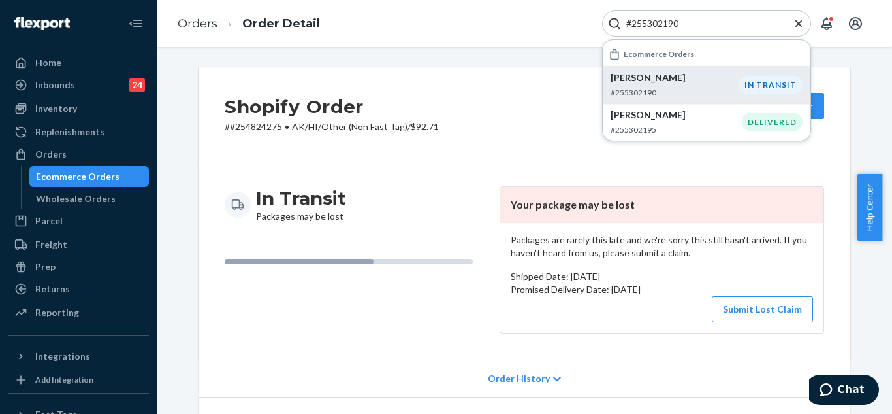 The image size is (892, 414). Describe the element at coordinates (48, 63) in the screenshot. I see `div: Home` at that location.